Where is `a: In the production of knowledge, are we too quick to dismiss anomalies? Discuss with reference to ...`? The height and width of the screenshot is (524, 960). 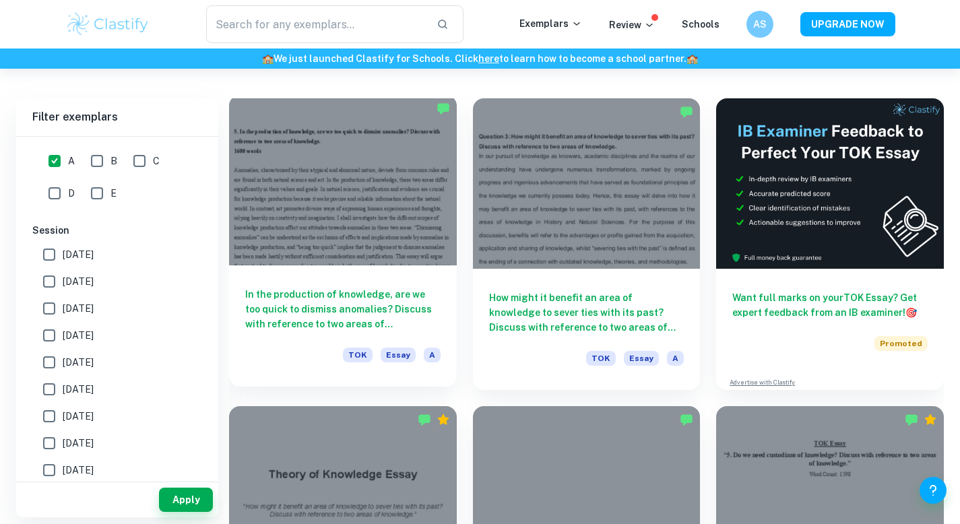 a: In the production of knowledge, are we too quick to dismiss anomalies? Discuss with reference to ... is located at coordinates (343, 244).